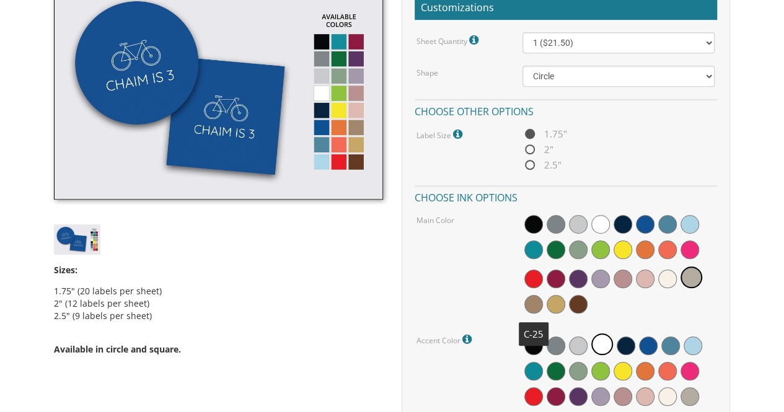 Image resolution: width=784 pixels, height=412 pixels. I want to click on img: label-style19.jpg, so click(77, 239).